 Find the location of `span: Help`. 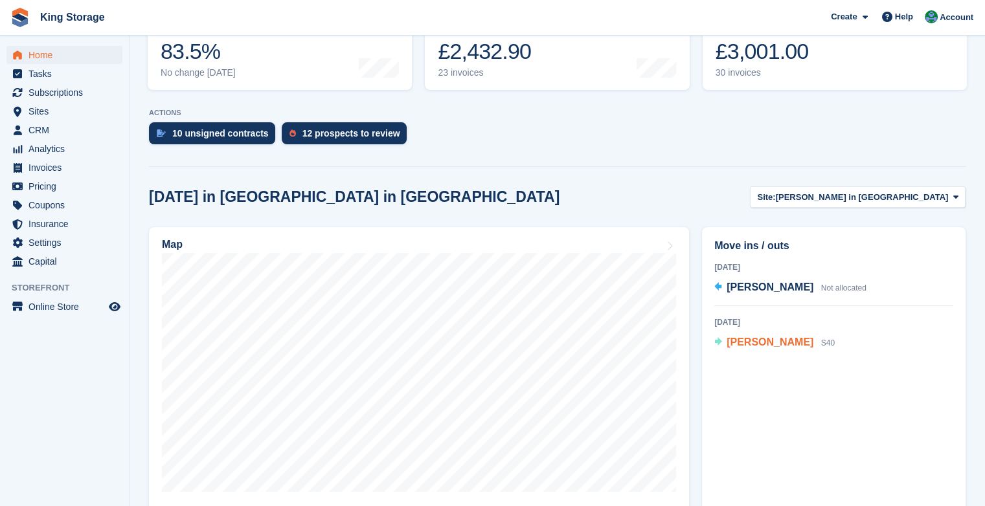

span: Help is located at coordinates (904, 17).